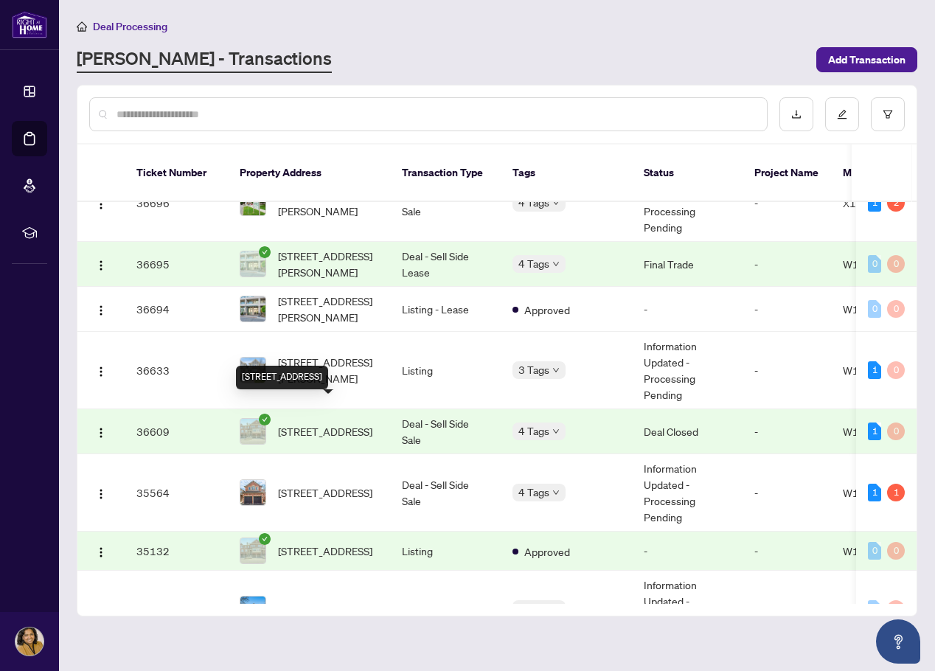  Describe the element at coordinates (687, 431) in the screenshot. I see `td: Deal Closed` at that location.